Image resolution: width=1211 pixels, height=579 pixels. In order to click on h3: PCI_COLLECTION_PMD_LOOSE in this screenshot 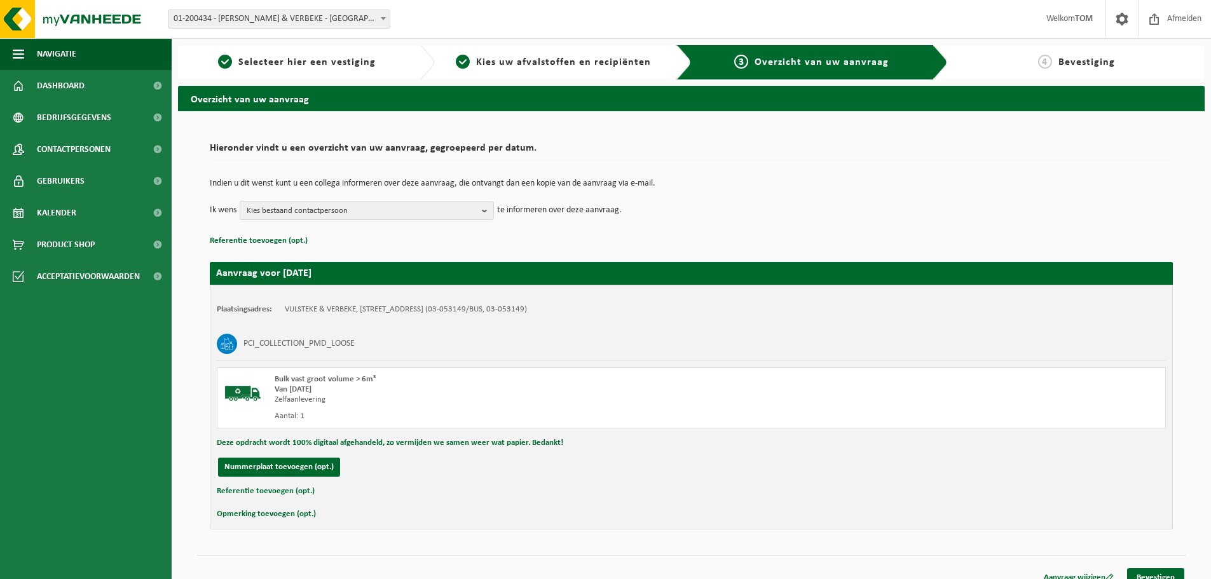, I will do `click(299, 344)`.